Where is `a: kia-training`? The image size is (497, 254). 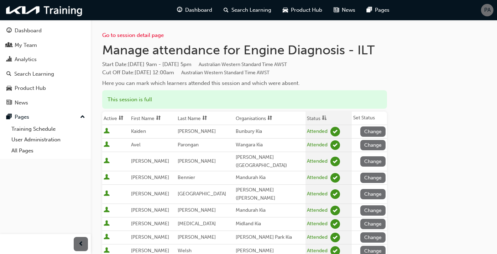
a: kia-training is located at coordinates (44, 10).